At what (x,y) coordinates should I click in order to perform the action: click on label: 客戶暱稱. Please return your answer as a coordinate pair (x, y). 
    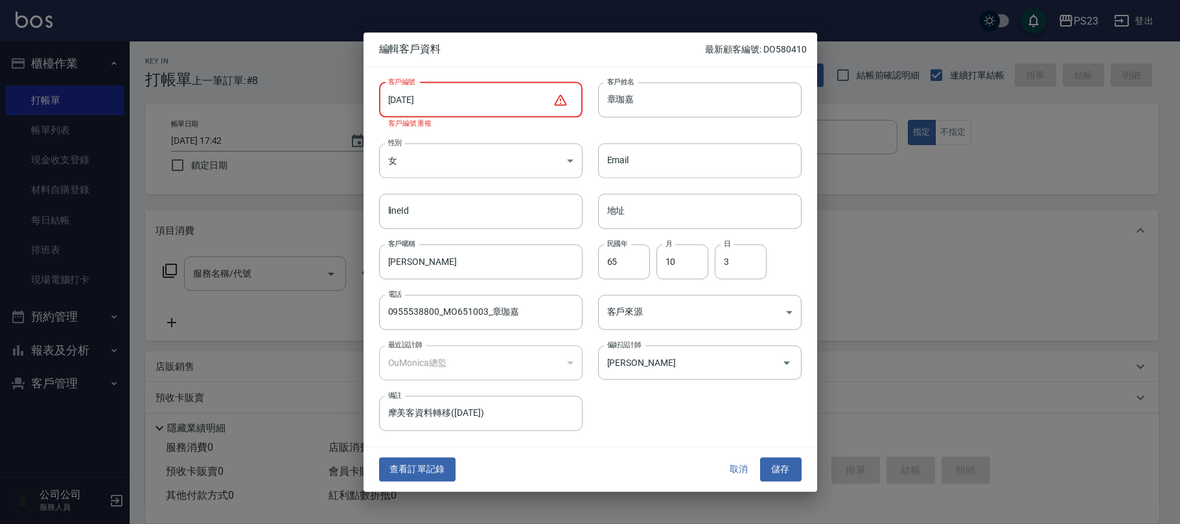
    Looking at the image, I should click on (402, 243).